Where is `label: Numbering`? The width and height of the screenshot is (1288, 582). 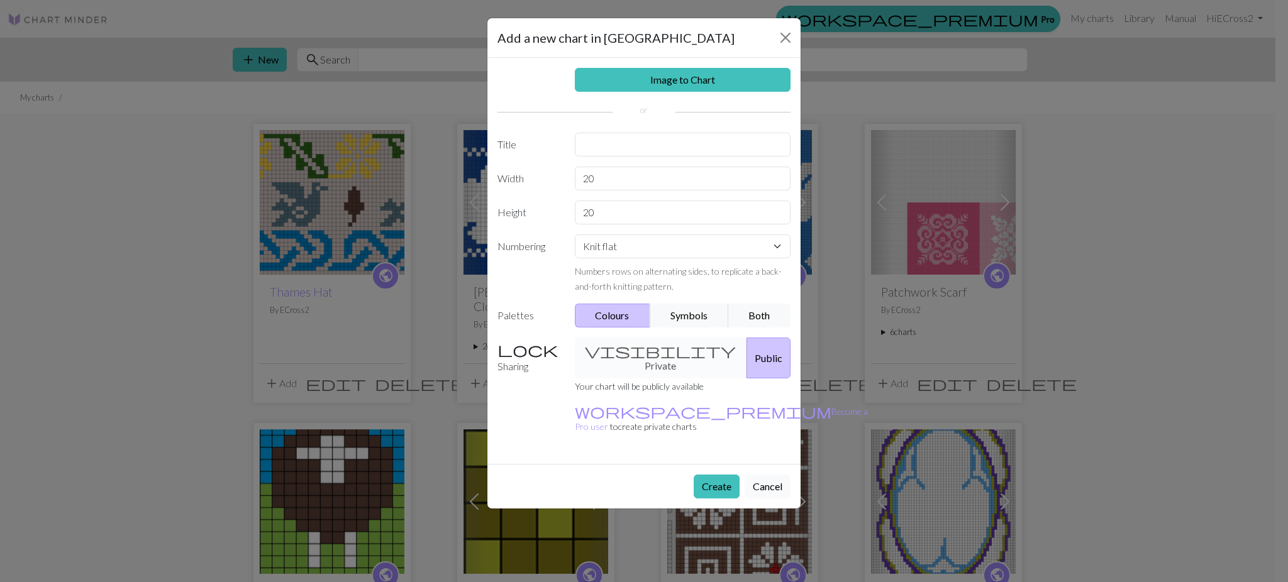
label: Numbering is located at coordinates (528, 264).